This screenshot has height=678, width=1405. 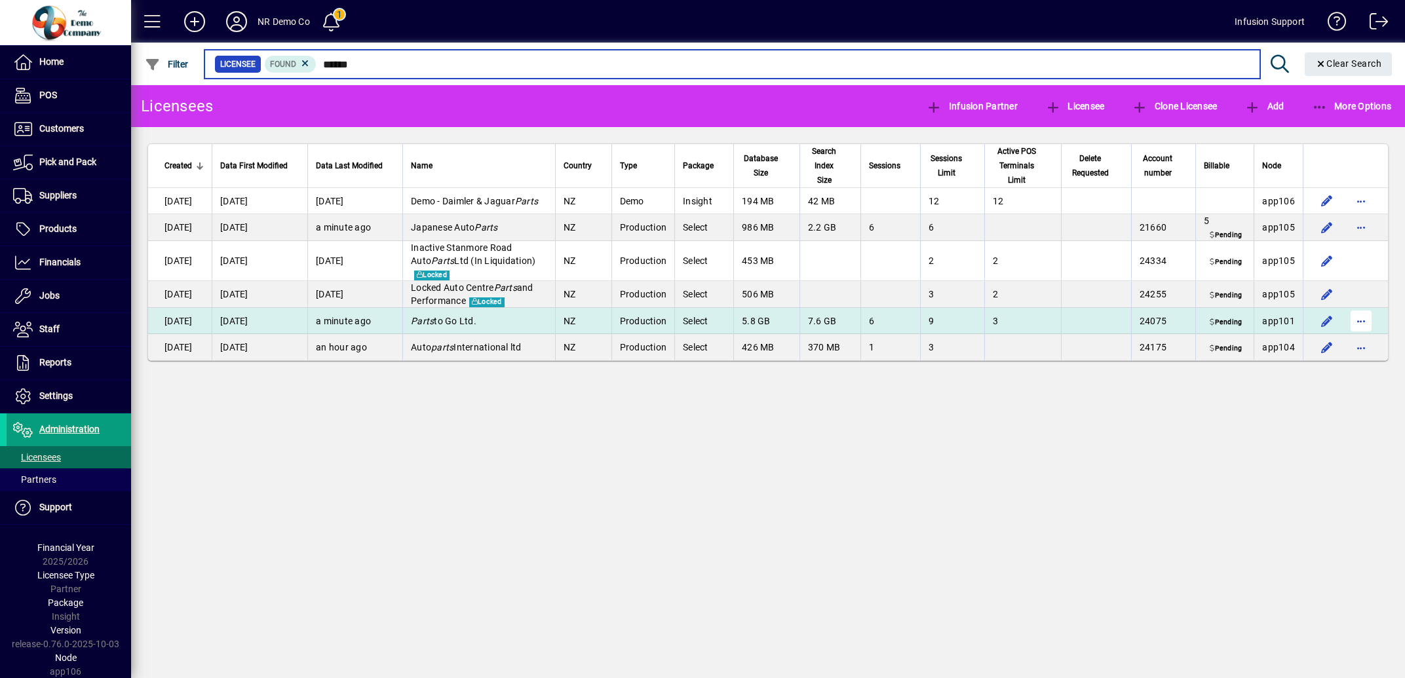 I want to click on span: Inactive Stanmore Road Auto Ltd (In Liquidation), so click(x=473, y=254).